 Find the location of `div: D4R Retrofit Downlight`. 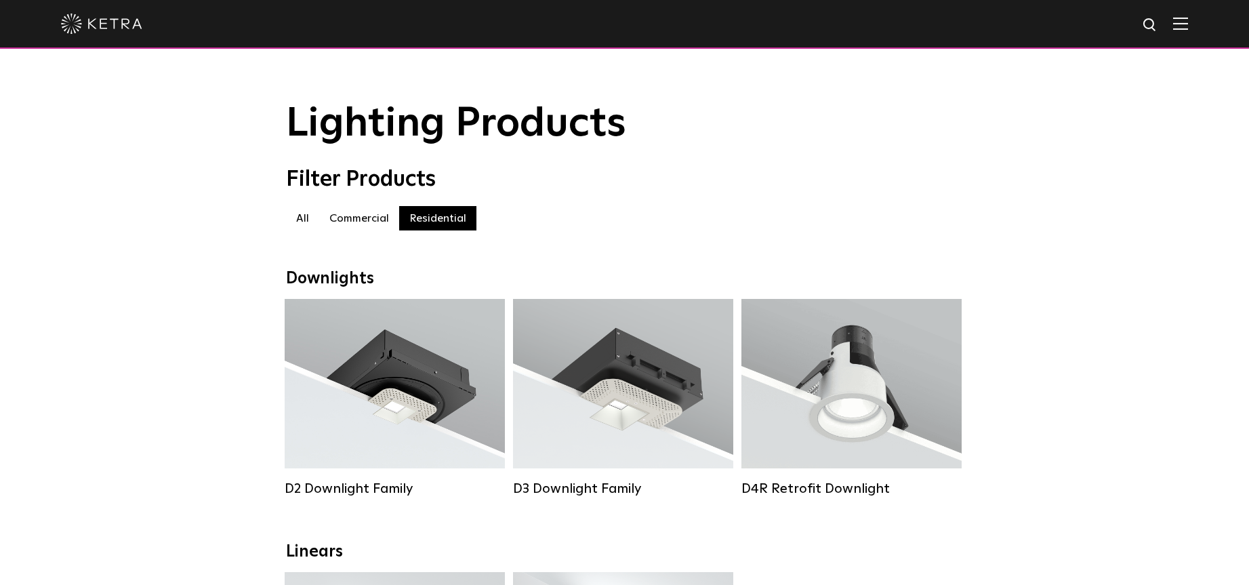

div: D4R Retrofit Downlight is located at coordinates (851, 489).